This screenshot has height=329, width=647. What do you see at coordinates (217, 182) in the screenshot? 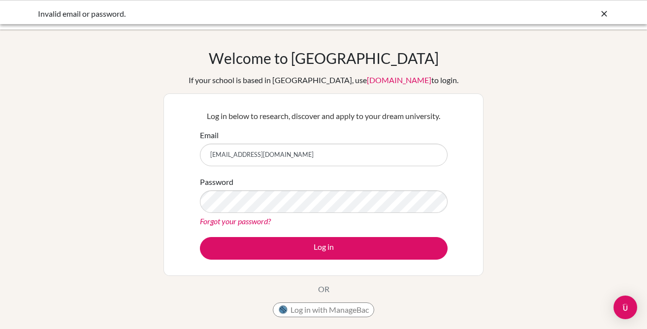
I see `label: Password` at bounding box center [217, 182].